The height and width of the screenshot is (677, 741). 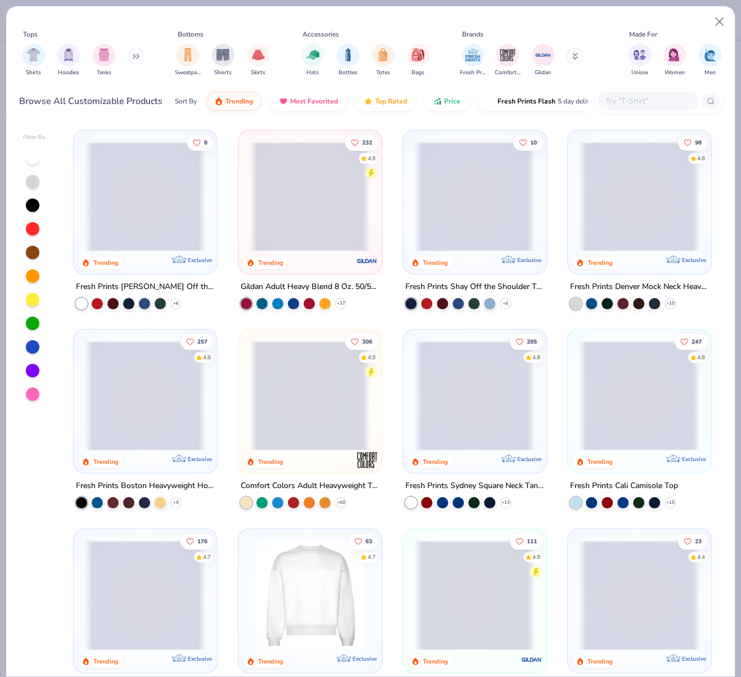 What do you see at coordinates (383, 60) in the screenshot?
I see `div: filter for Totes` at bounding box center [383, 60].